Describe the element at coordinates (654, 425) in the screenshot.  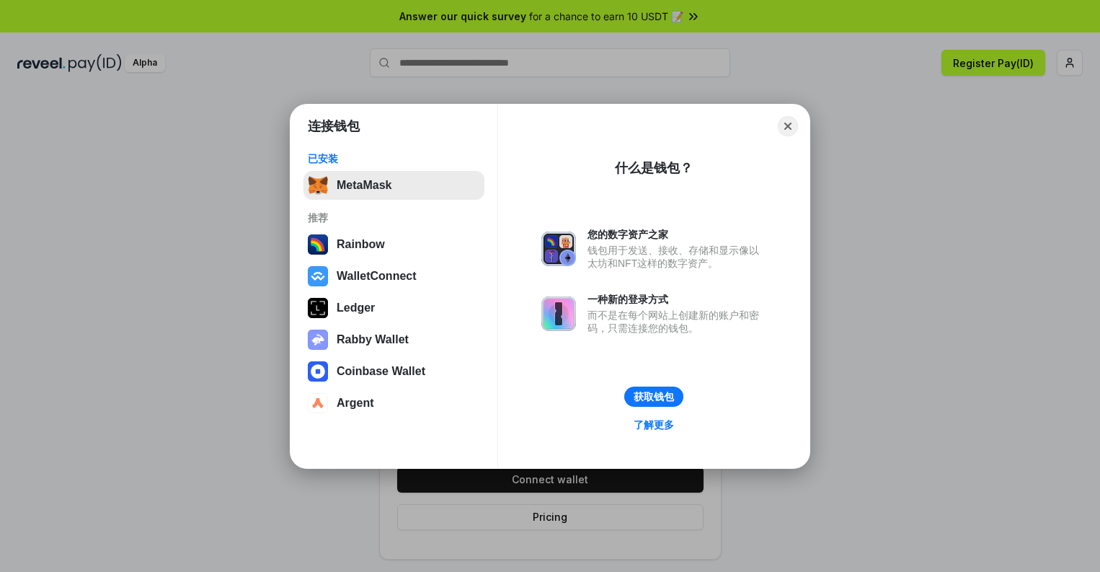
I see `a: 了解更多` at that location.